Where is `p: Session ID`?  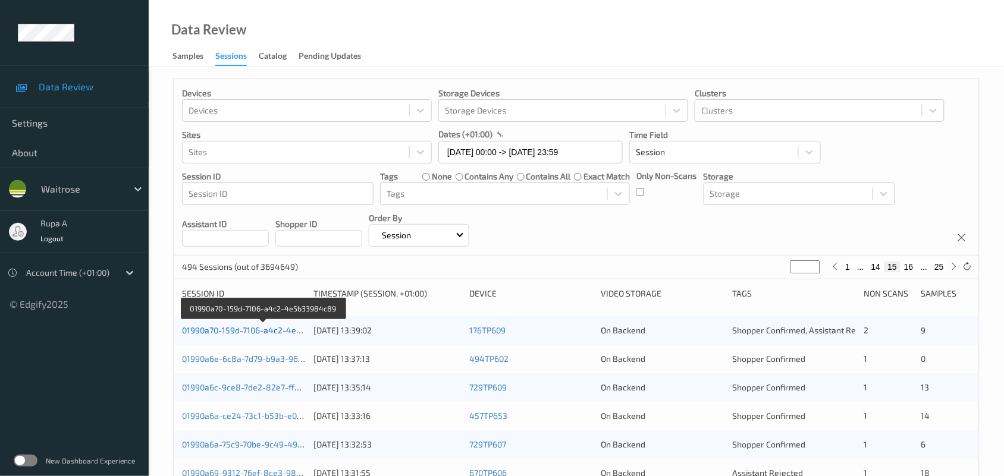
p: Session ID is located at coordinates (278, 177).